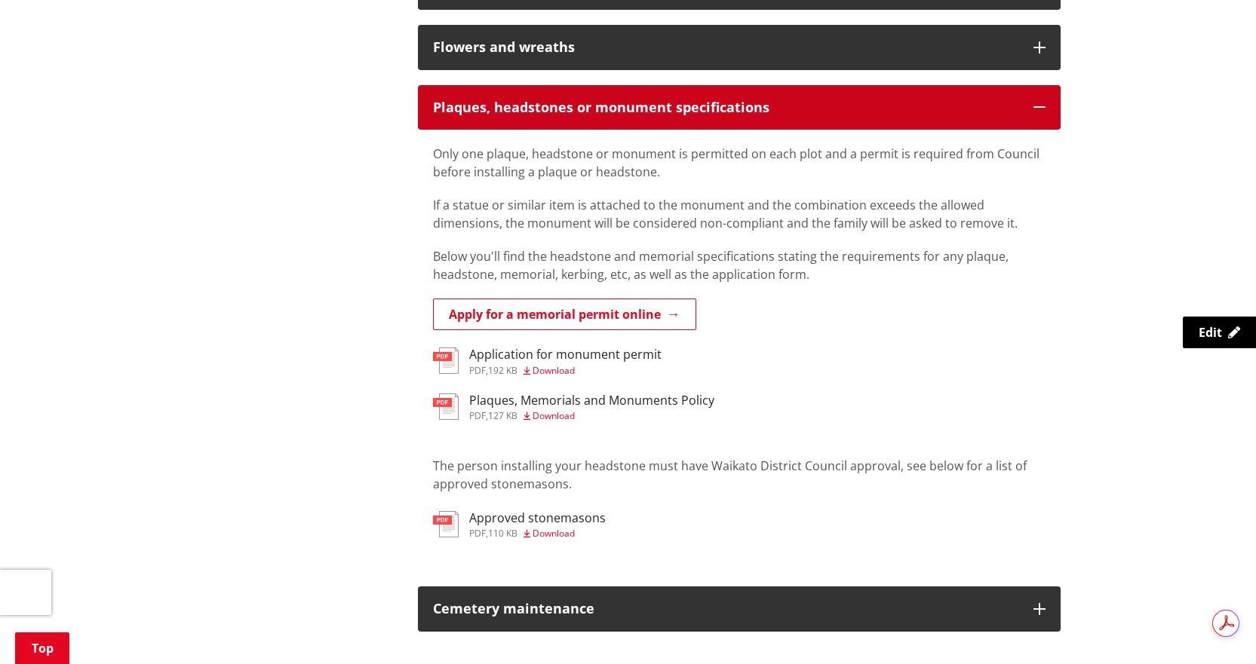 This screenshot has width=1256, height=664. Describe the element at coordinates (726, 108) in the screenshot. I see `div: Plaques, headstones or monument specifications` at that location.